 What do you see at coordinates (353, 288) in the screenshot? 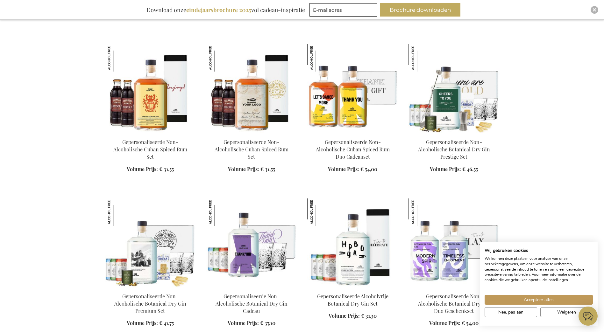
I see `a: Personalised Non-Alcoholic Botanical Dry Gin Set Gepersonaliseerde Alcoholvrije Botanical Dry Gin...` at bounding box center [353, 288].